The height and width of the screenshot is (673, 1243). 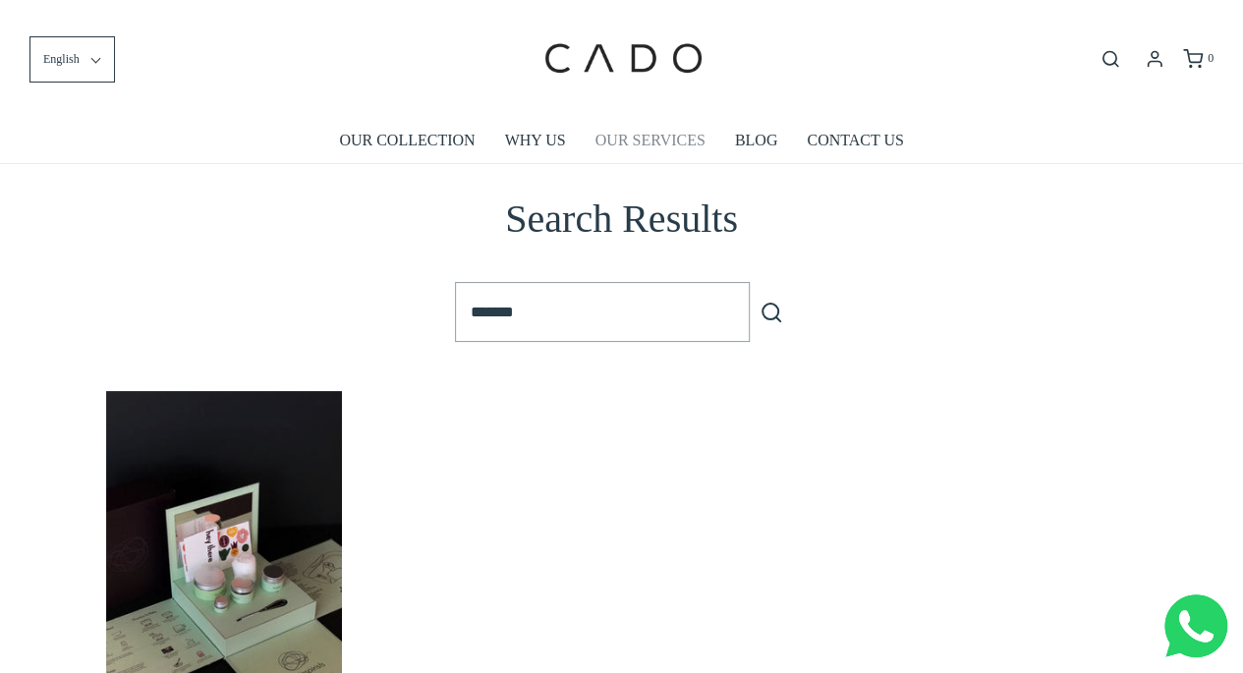 What do you see at coordinates (1110, 59) in the screenshot?
I see `button: Open search bar` at bounding box center [1110, 59].